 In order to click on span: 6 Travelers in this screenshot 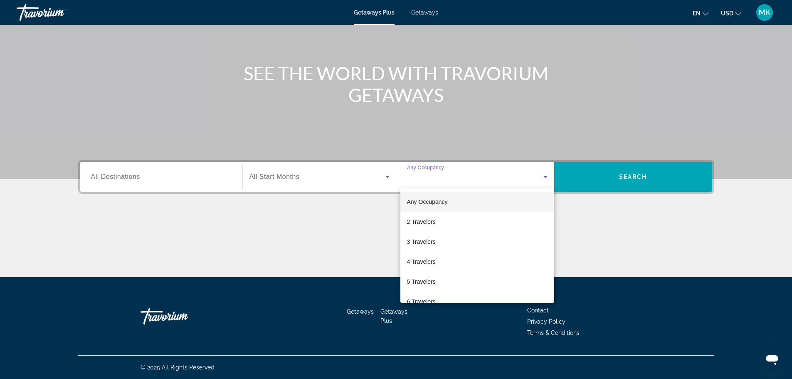, I will do `click(421, 302)`.